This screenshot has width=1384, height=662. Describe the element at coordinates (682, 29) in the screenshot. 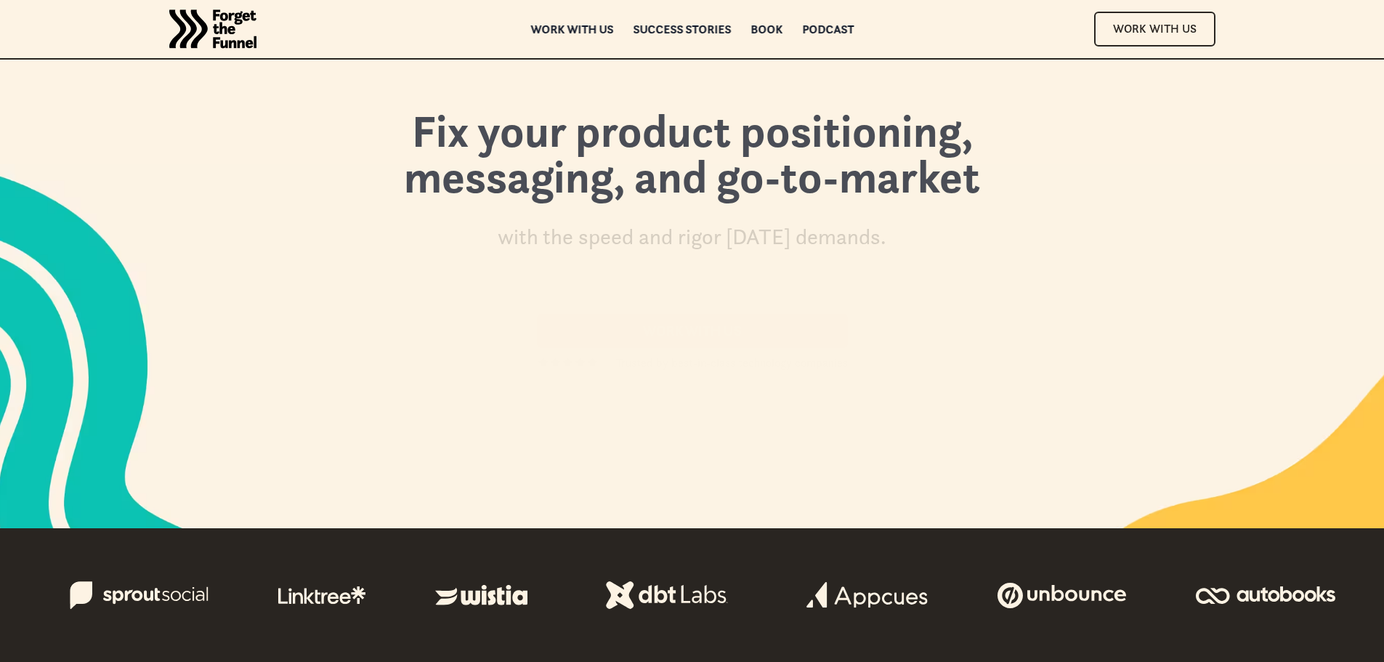

I see `div: Success Stories` at that location.